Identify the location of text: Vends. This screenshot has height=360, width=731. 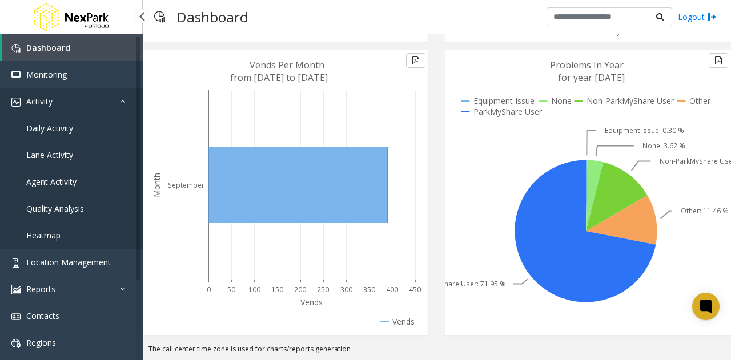
(311, 302).